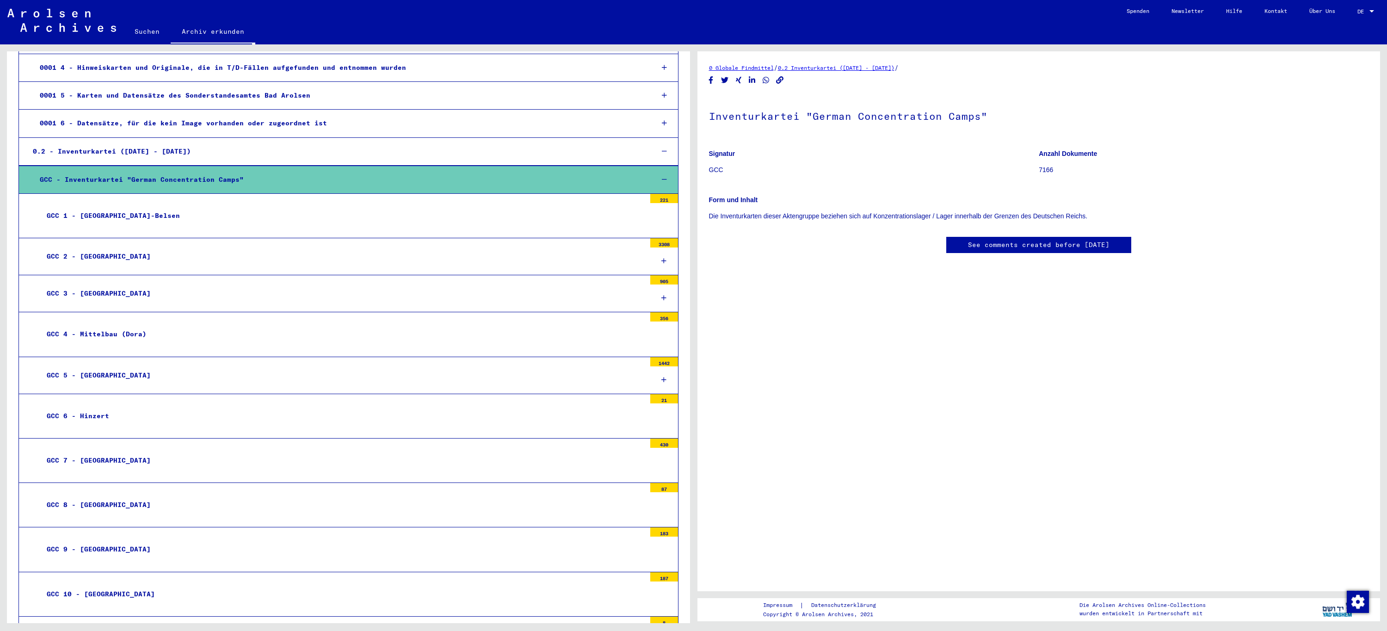 The width and height of the screenshot is (1387, 631). I want to click on div: 0001 6 - Datensätze, für die kein Image vorhanden oder zugeordnet ist, so click(339, 123).